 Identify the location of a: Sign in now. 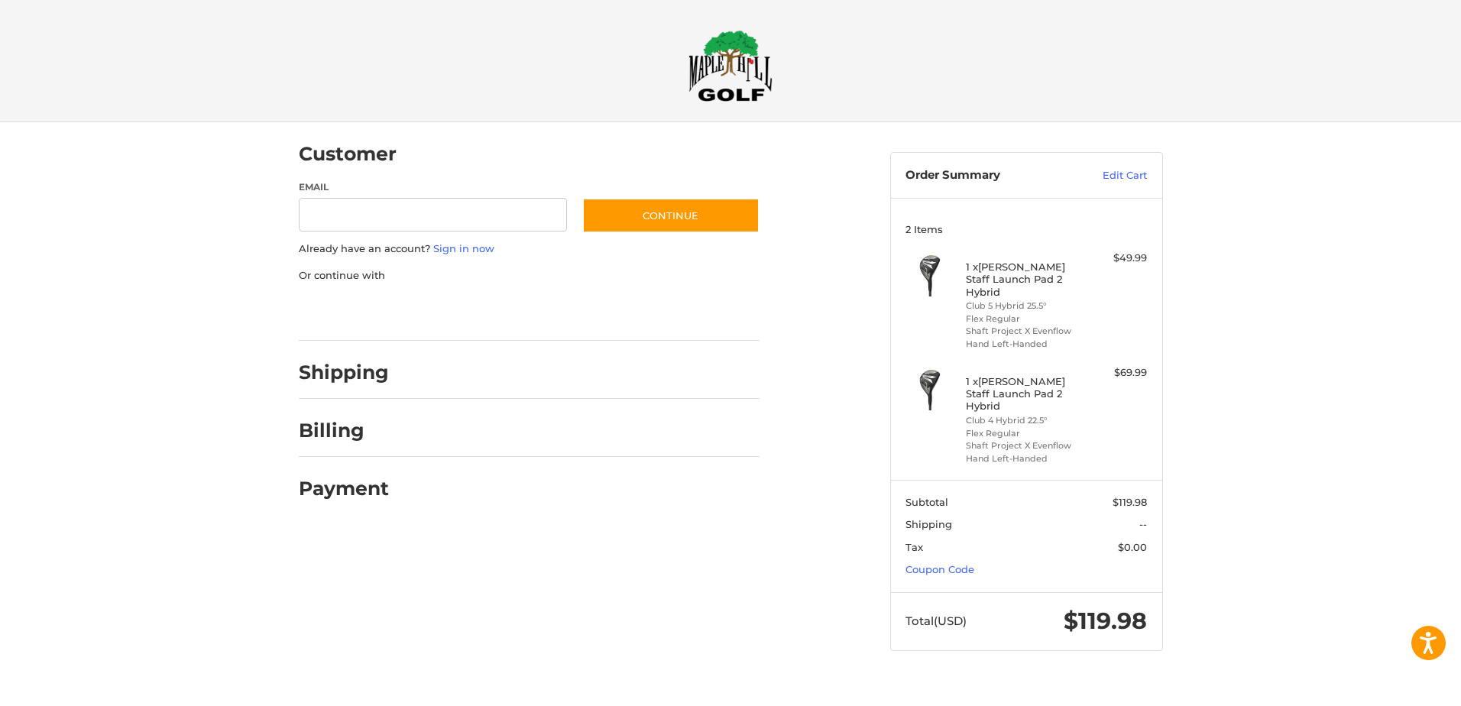
(464, 248).